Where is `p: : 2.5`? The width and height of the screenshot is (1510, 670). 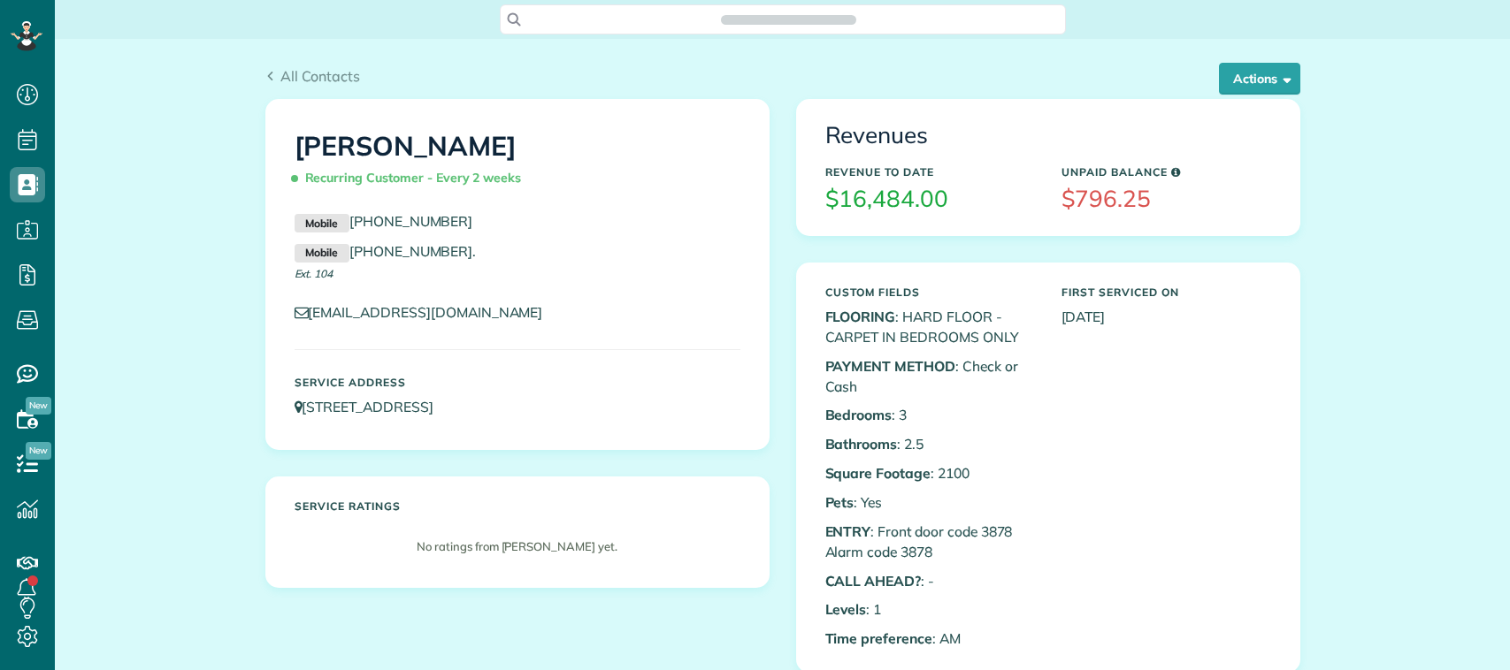
p: : 2.5 is located at coordinates (929, 444).